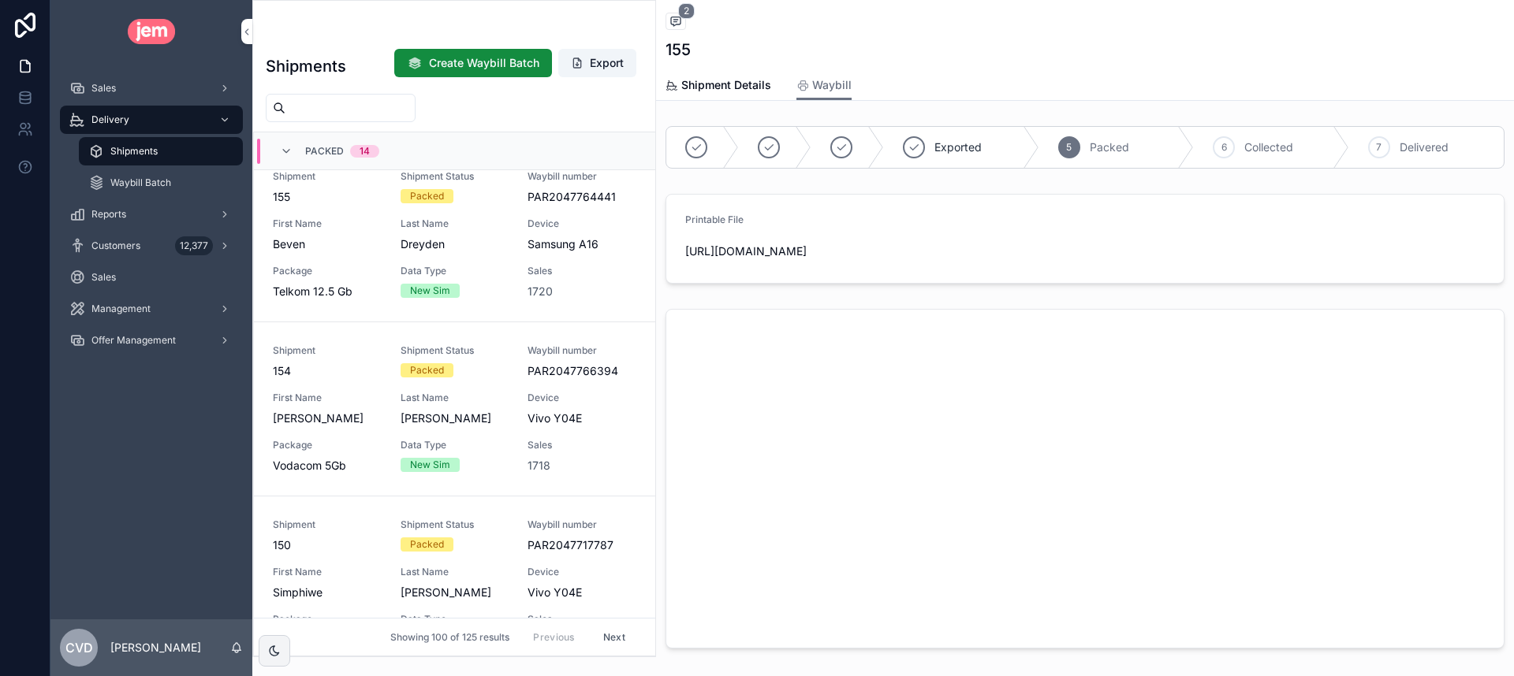 The width and height of the screenshot is (1514, 676). Describe the element at coordinates (1424, 147) in the screenshot. I see `span: Delivered` at that location.